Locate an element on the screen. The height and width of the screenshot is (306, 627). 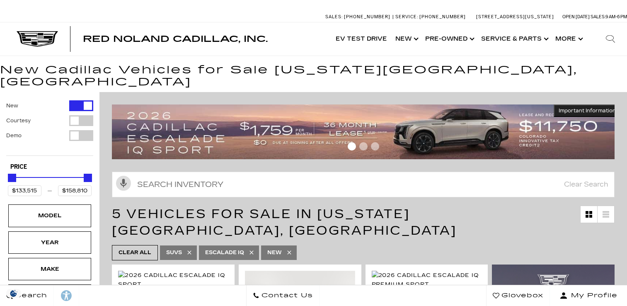
div: ModelModel is located at coordinates (50, 216).